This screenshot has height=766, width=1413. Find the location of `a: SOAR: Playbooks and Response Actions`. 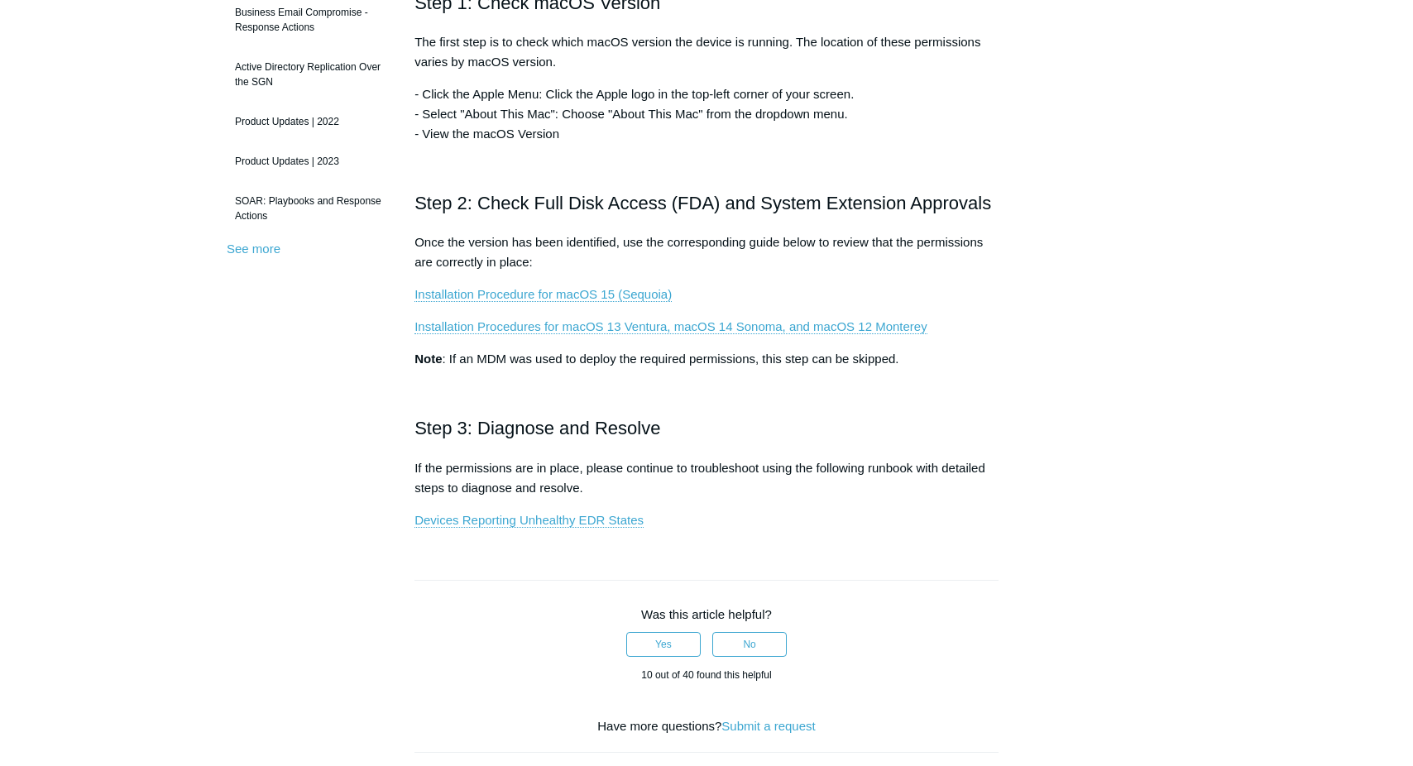

a: SOAR: Playbooks and Response Actions is located at coordinates (308, 208).